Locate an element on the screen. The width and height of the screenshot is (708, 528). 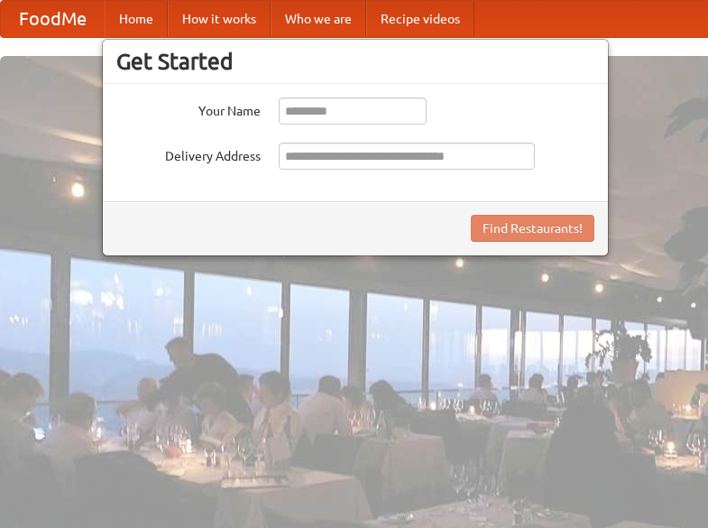
a: Home is located at coordinates (136, 19).